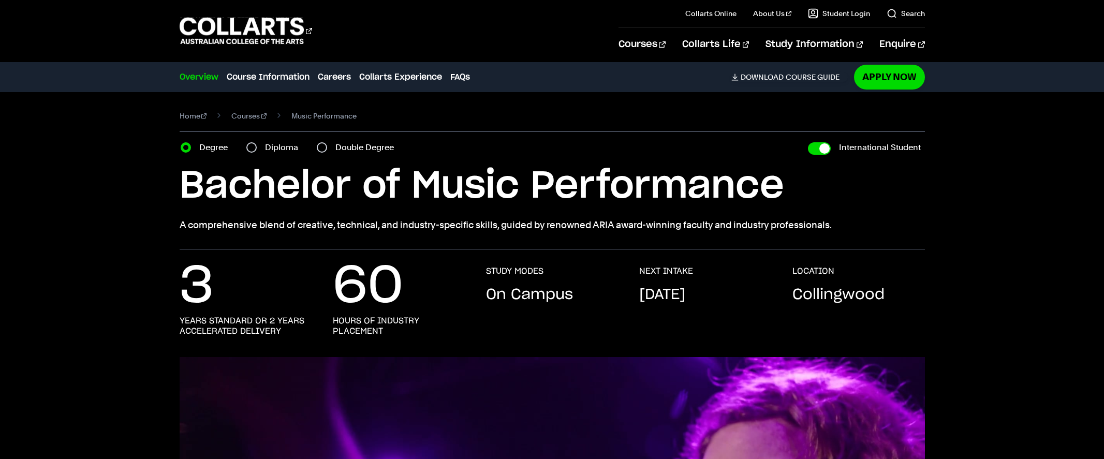 Image resolution: width=1104 pixels, height=459 pixels. I want to click on a: DownloadCourse Guide, so click(789, 77).